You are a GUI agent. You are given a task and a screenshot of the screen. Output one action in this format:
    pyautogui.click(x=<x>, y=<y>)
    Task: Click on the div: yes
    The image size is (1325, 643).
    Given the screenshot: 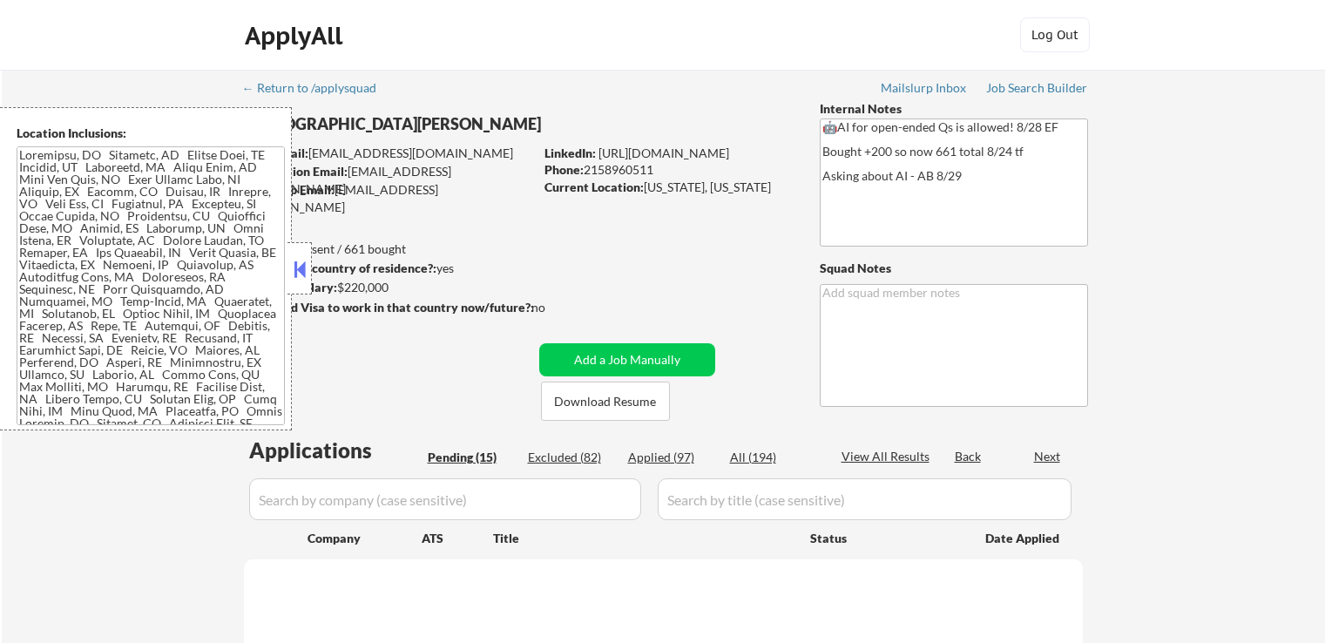 What is the action you would take?
    pyautogui.click(x=385, y=268)
    